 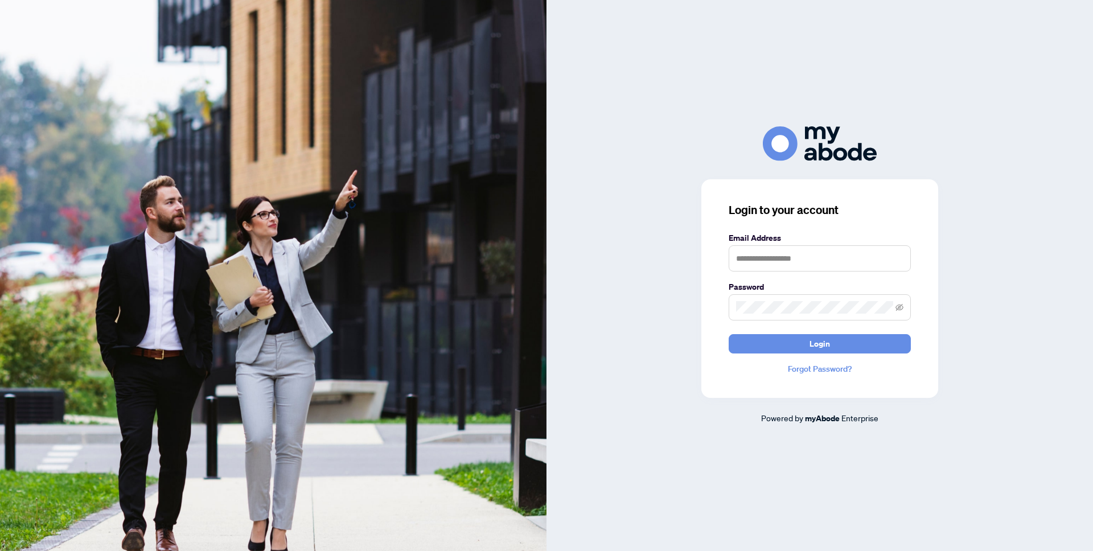 I want to click on span: Login, so click(x=820, y=344).